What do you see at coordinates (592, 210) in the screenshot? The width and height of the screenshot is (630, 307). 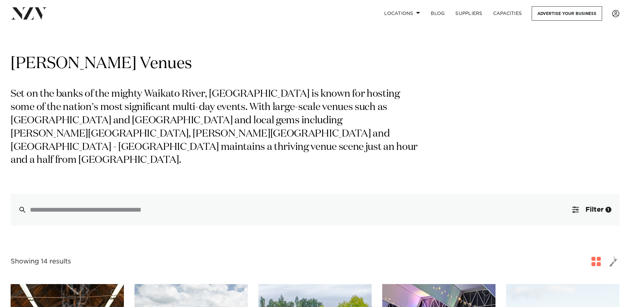 I see `button: Filter1` at bounding box center [592, 210].